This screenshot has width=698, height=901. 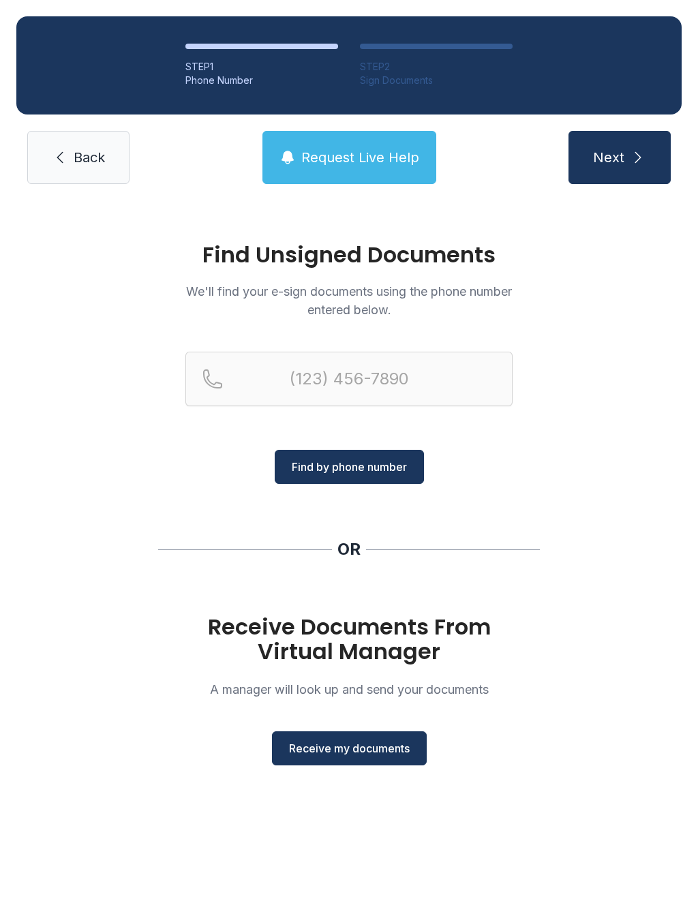 I want to click on p: A manager will look up and send your documents, so click(x=349, y=689).